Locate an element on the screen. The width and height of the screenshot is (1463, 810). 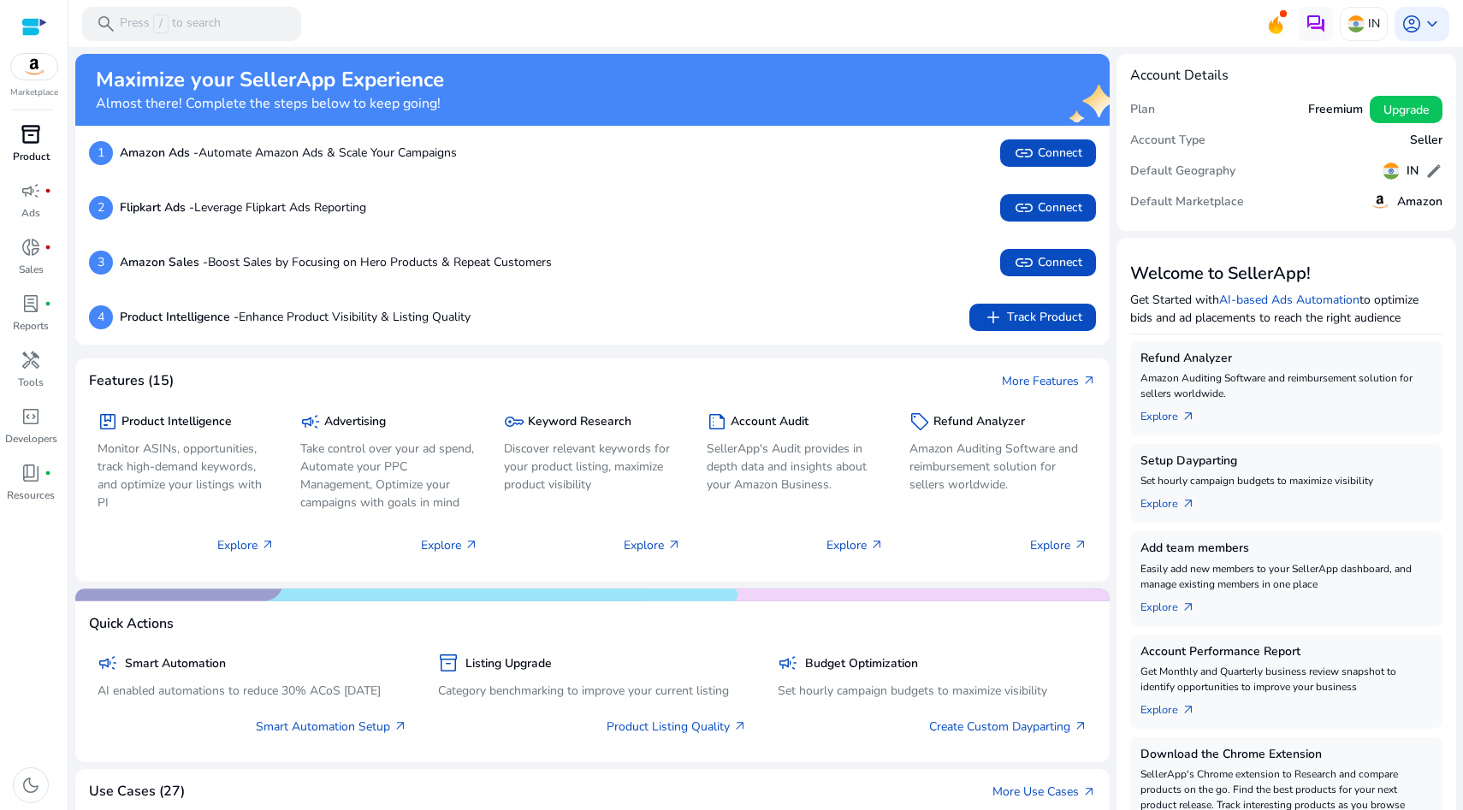
h5: Seller is located at coordinates (1427, 140).